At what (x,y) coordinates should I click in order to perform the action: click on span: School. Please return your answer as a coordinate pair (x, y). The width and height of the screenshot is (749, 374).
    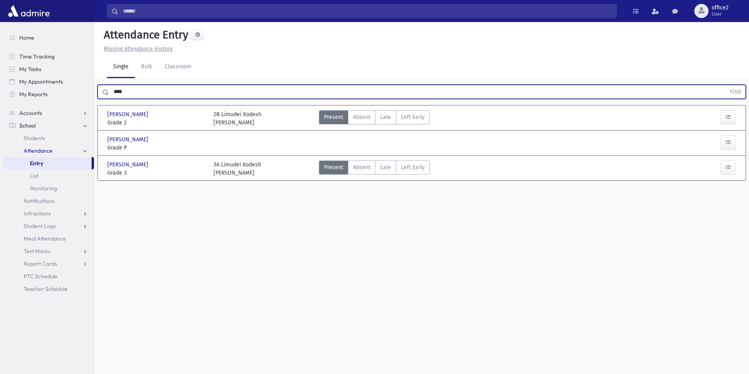
    Looking at the image, I should click on (28, 126).